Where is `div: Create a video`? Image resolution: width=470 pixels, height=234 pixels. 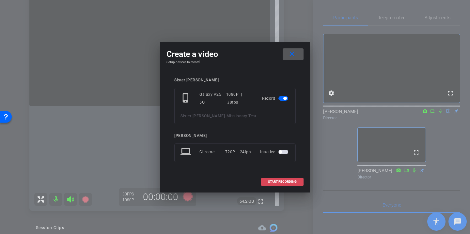 div: Create a video is located at coordinates (235, 54).